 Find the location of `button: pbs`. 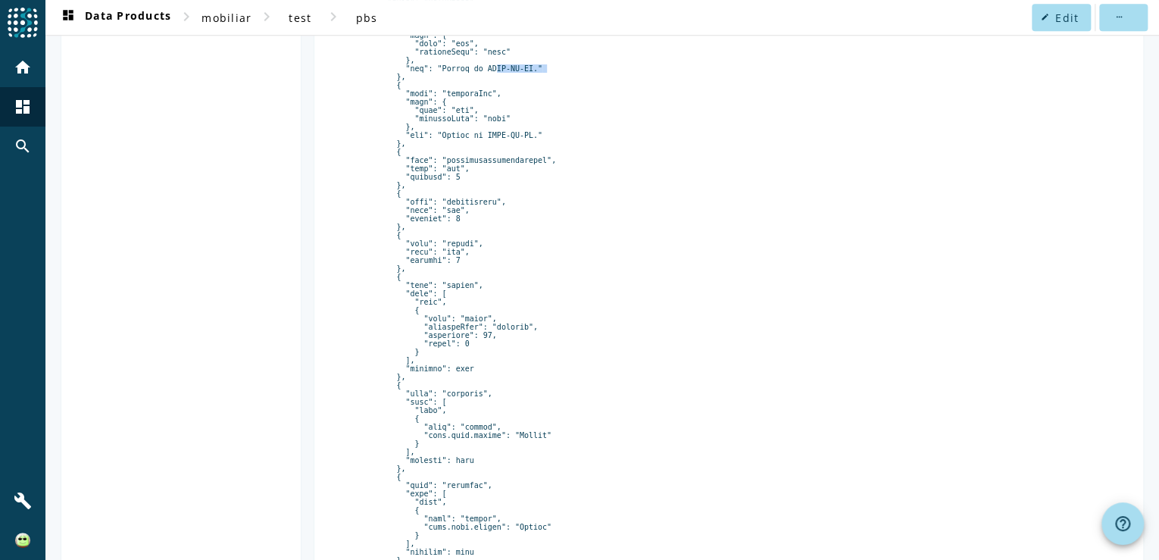

button: pbs is located at coordinates (367, 17).